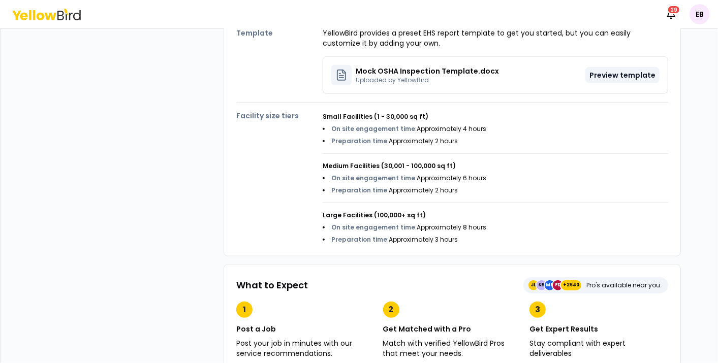 The height and width of the screenshot is (363, 718). What do you see at coordinates (272, 286) in the screenshot?
I see `h3: What to Expect` at bounding box center [272, 286].